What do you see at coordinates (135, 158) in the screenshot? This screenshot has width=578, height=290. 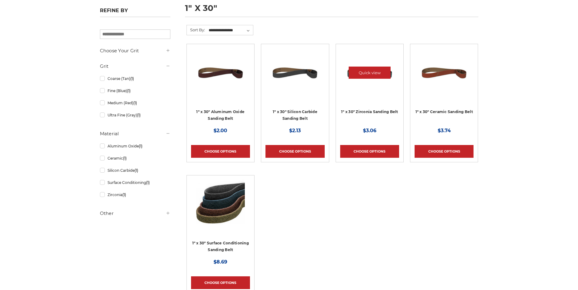 I see `a: Ceramic` at bounding box center [135, 158].